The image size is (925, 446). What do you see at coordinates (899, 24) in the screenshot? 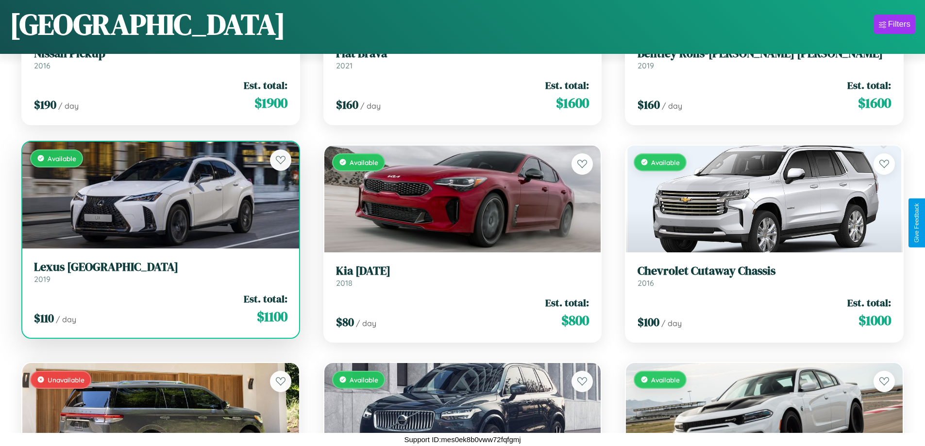
I see `div: Filters` at bounding box center [899, 24].